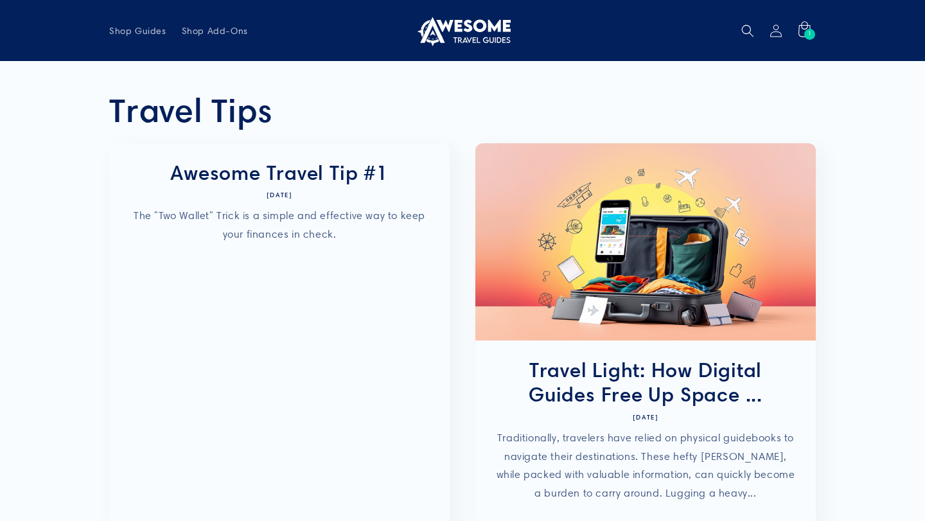 This screenshot has width=925, height=521. I want to click on a: Shop Guides, so click(137, 31).